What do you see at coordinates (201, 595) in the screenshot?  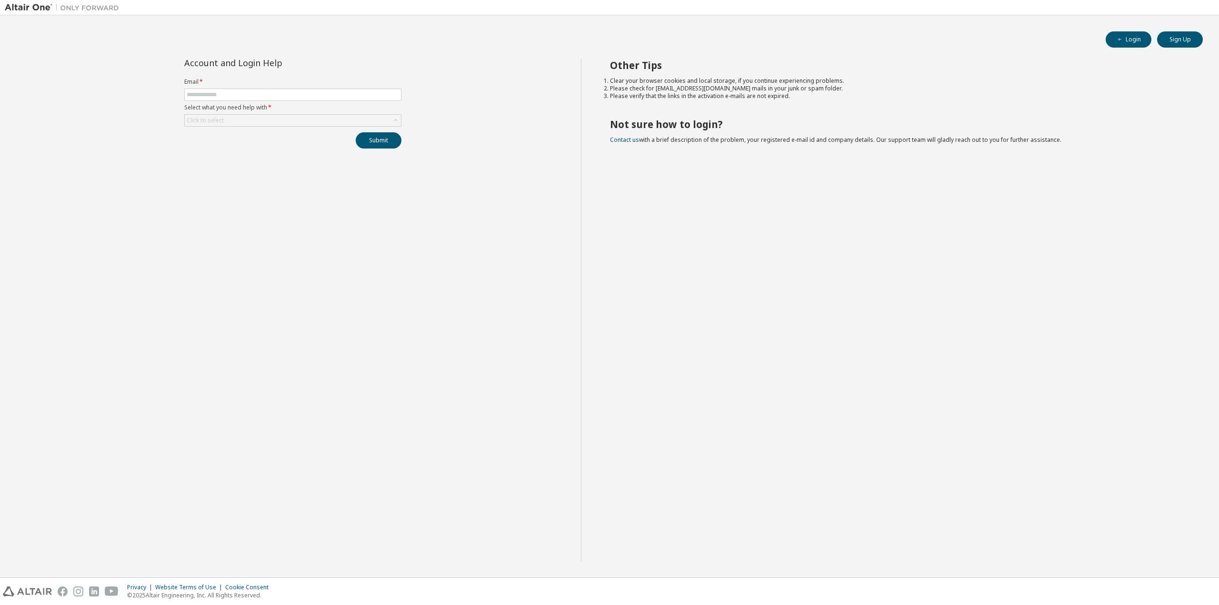 I see `p: © 2025 Altair Engineering, Inc. All Rights Reserved.` at bounding box center [201, 595].